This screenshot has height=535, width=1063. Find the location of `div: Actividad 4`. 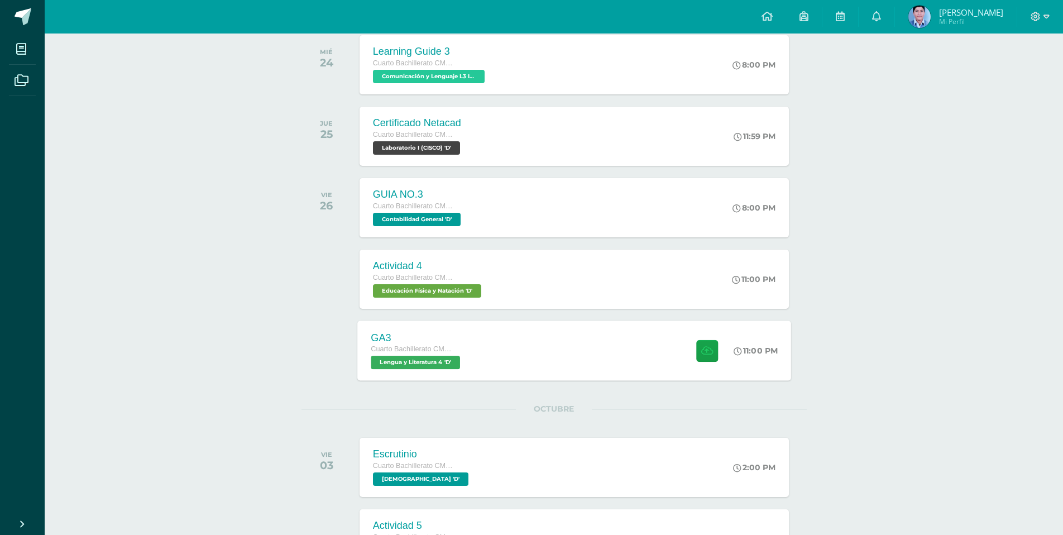

div: Actividad 4 is located at coordinates (428, 266).